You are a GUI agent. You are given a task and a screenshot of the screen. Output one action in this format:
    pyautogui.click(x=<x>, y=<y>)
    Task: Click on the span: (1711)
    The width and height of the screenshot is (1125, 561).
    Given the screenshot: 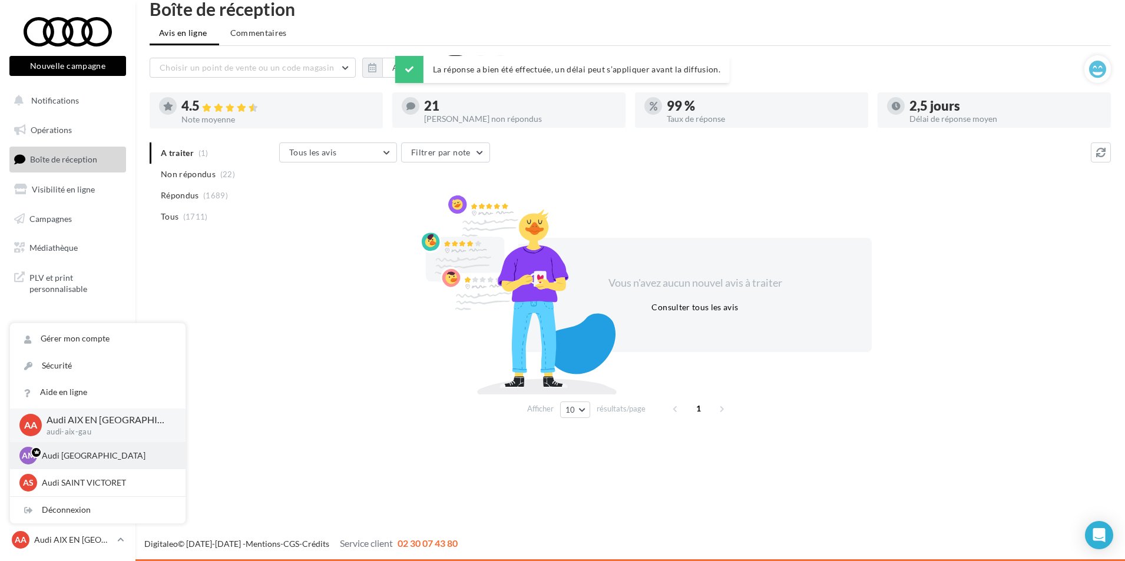 What is the action you would take?
    pyautogui.click(x=195, y=217)
    